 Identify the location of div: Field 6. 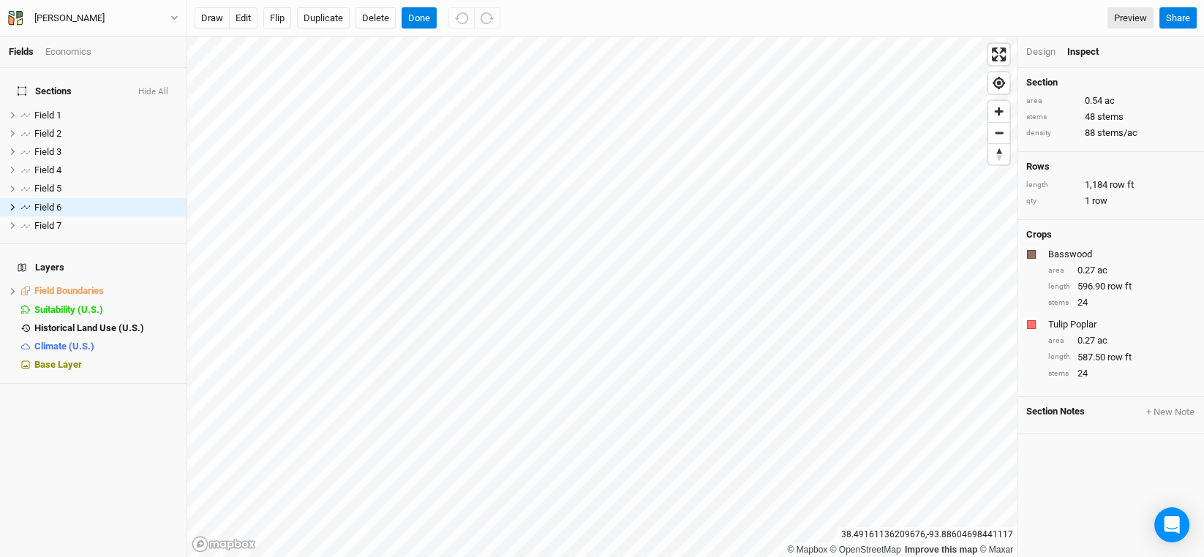
(106, 208).